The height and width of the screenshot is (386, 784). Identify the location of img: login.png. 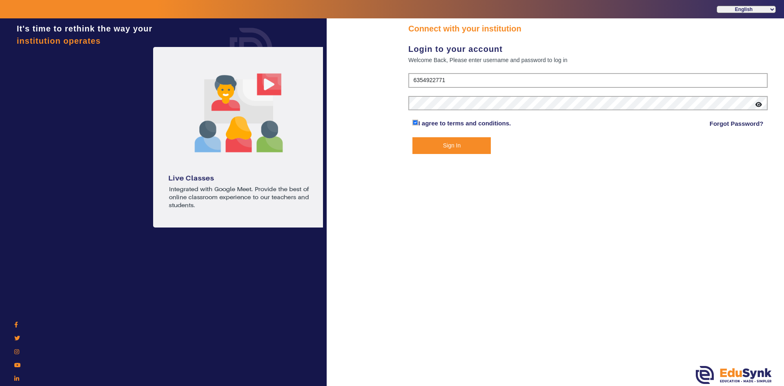
(251, 49).